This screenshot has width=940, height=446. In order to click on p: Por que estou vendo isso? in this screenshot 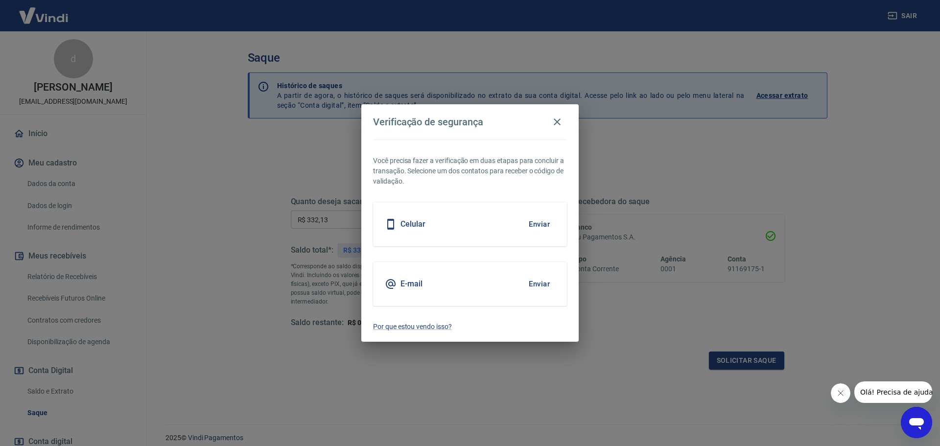, I will do `click(470, 326)`.